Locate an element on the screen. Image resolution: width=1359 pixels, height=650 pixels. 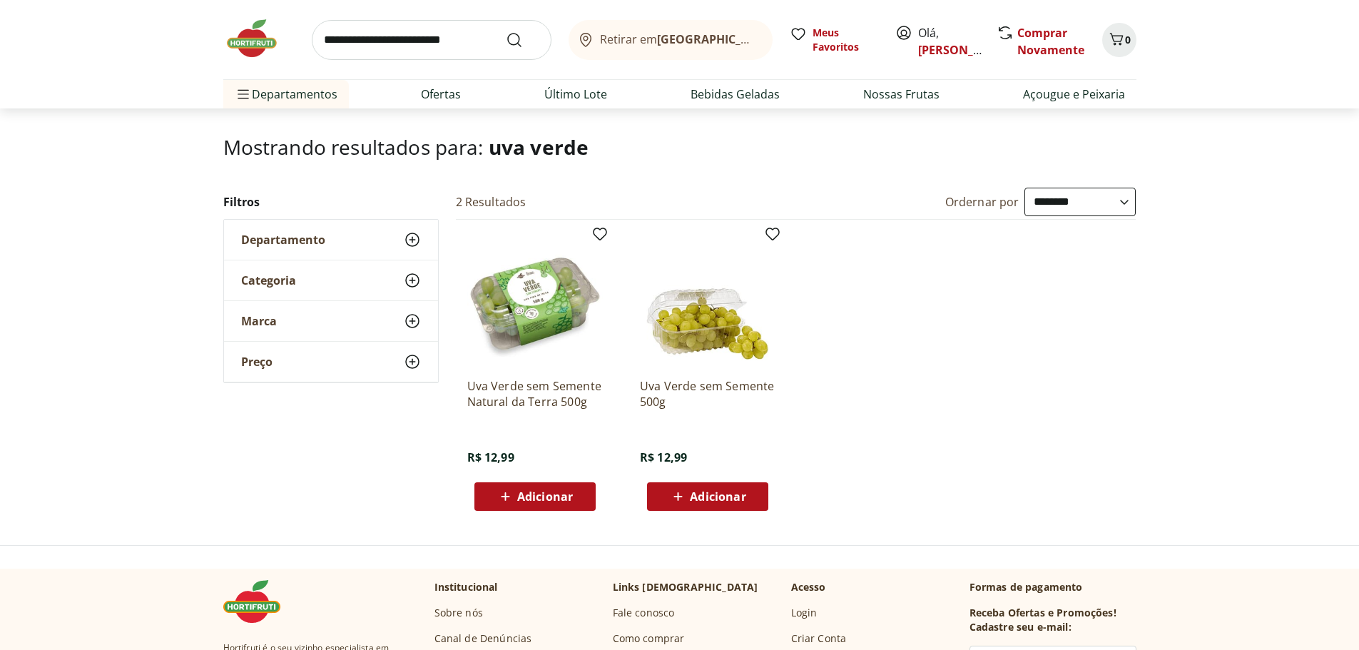
button: Marca is located at coordinates (331, 321).